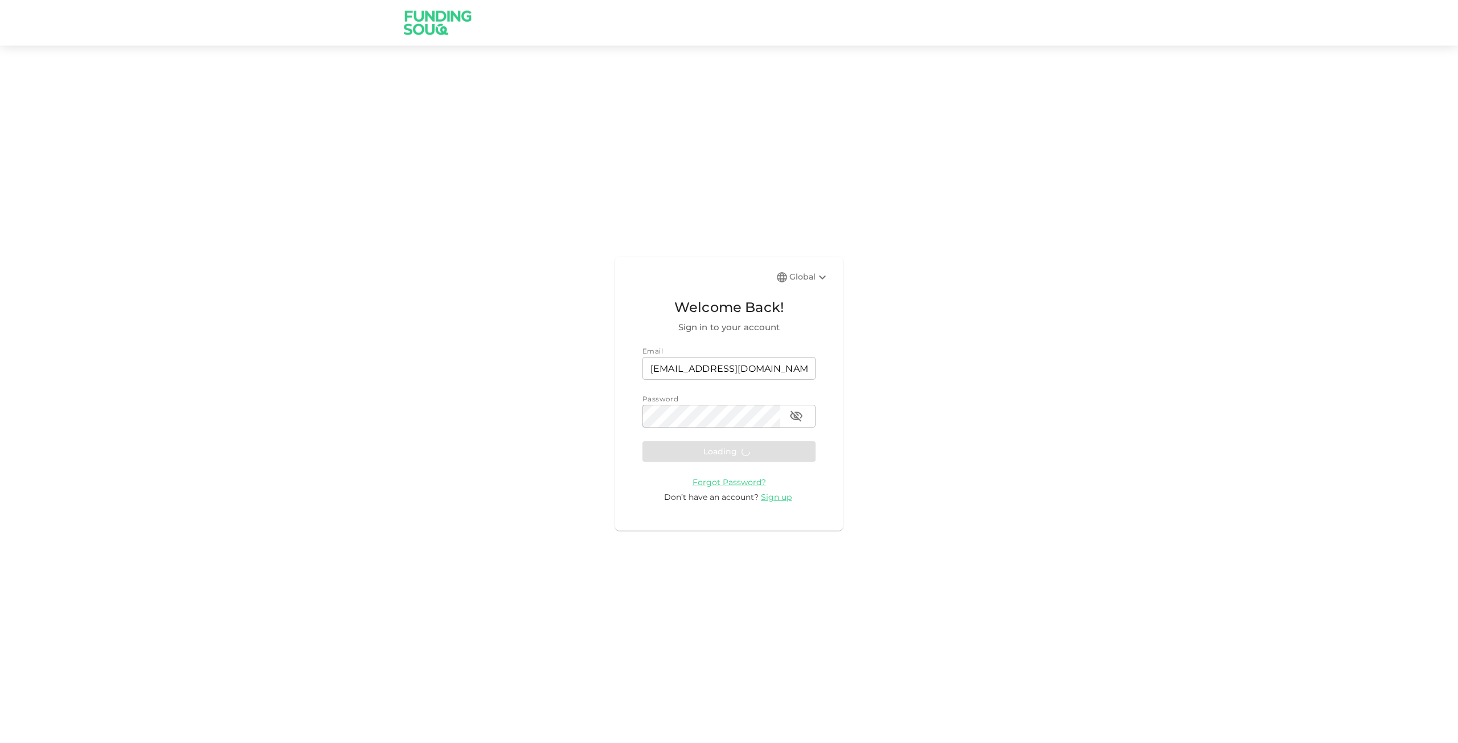 The image size is (1458, 743). Describe the element at coordinates (729, 368) in the screenshot. I see `div: email` at that location.